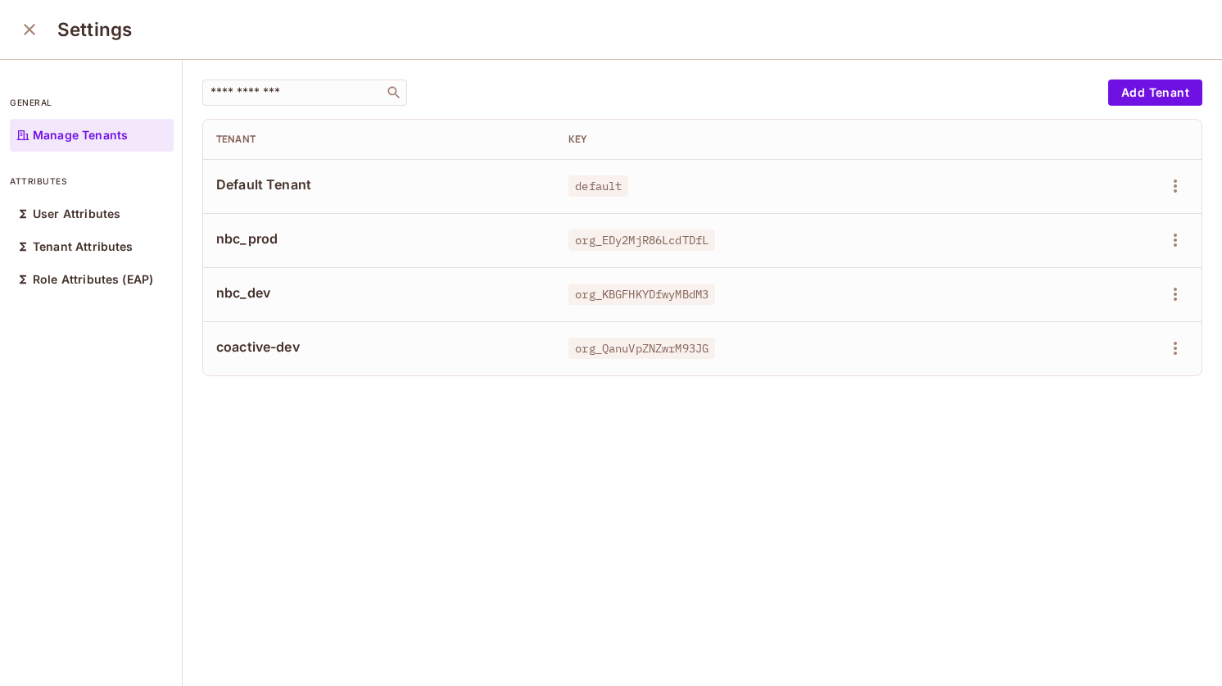  Describe the element at coordinates (379, 238) in the screenshot. I see `span: nbc_prod` at that location.